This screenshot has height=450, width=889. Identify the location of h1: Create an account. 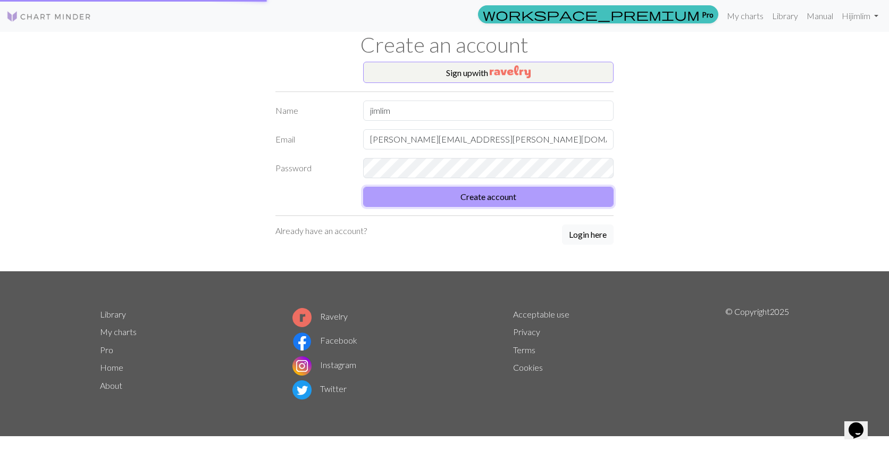
(445, 45).